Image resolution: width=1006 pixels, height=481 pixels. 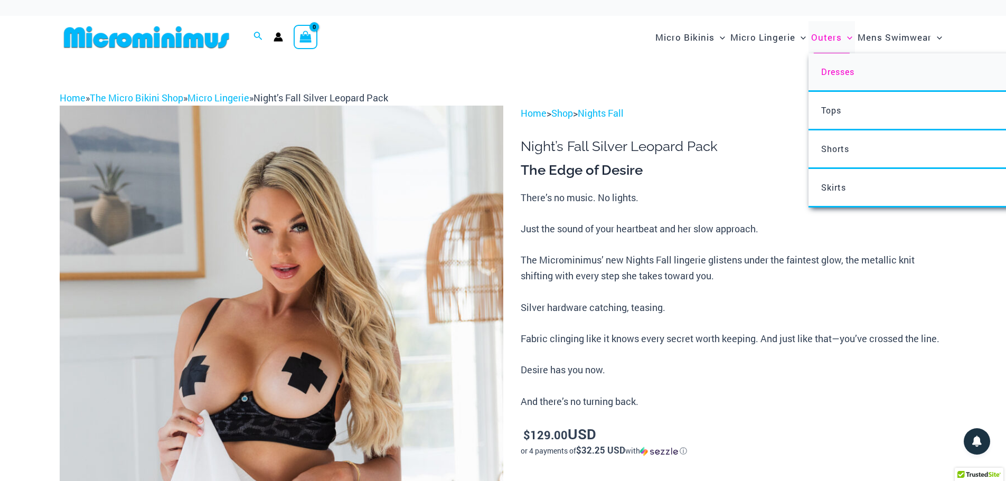 I want to click on a: View Shopping Cart, empty, so click(x=306, y=37).